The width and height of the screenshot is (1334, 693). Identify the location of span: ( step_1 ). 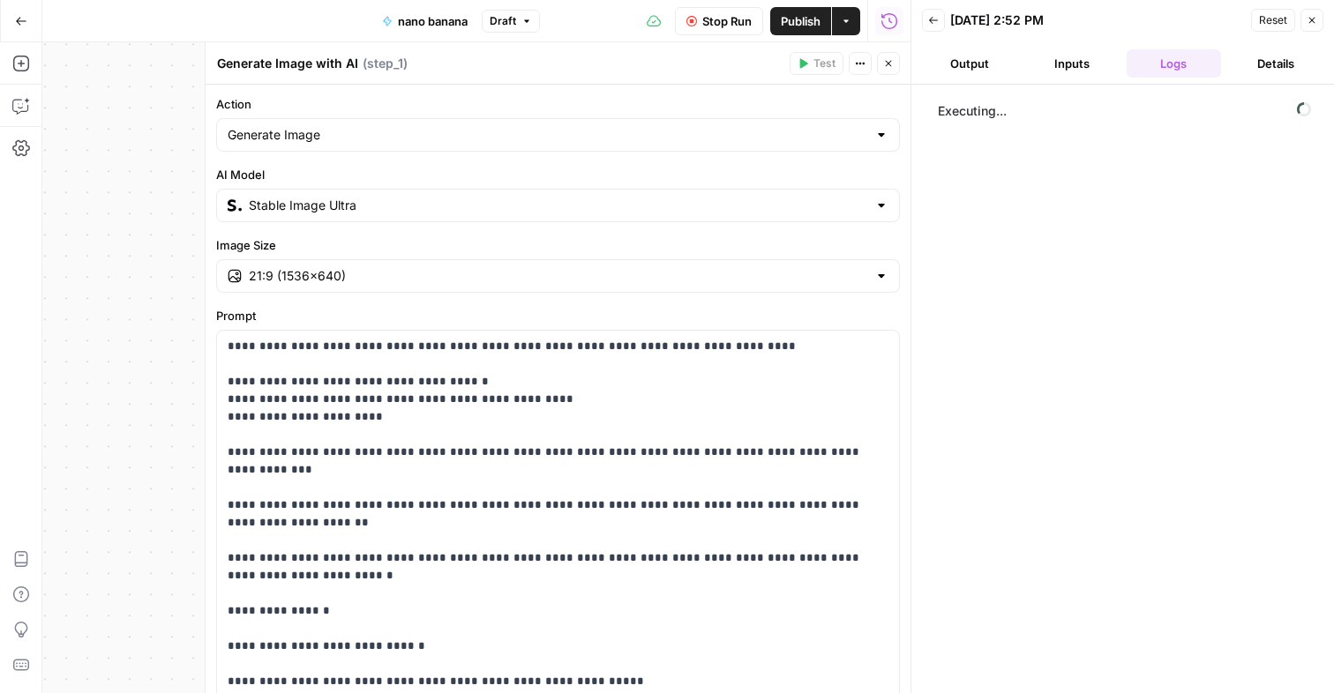
(385, 64).